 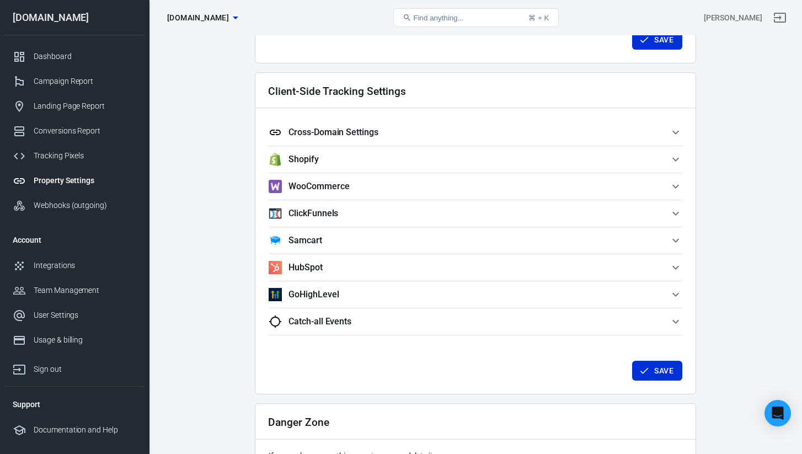 I want to click on div: Conversions Report, so click(x=85, y=131).